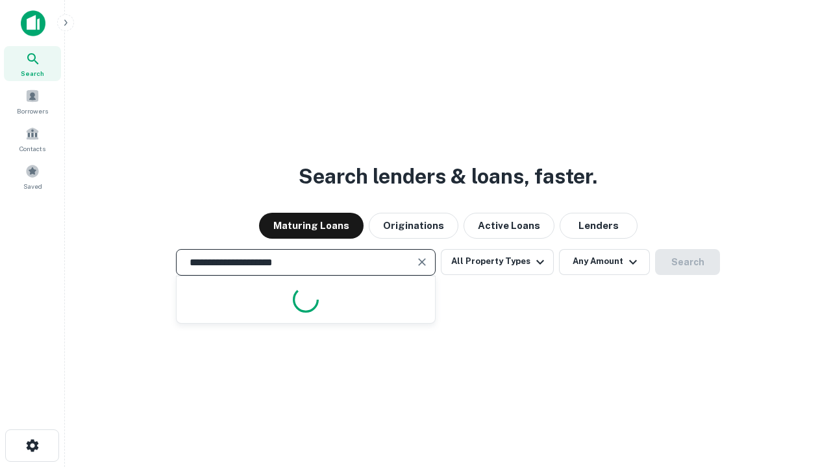 The height and width of the screenshot is (467, 831). What do you see at coordinates (509, 226) in the screenshot?
I see `button: Active Loans` at bounding box center [509, 226].